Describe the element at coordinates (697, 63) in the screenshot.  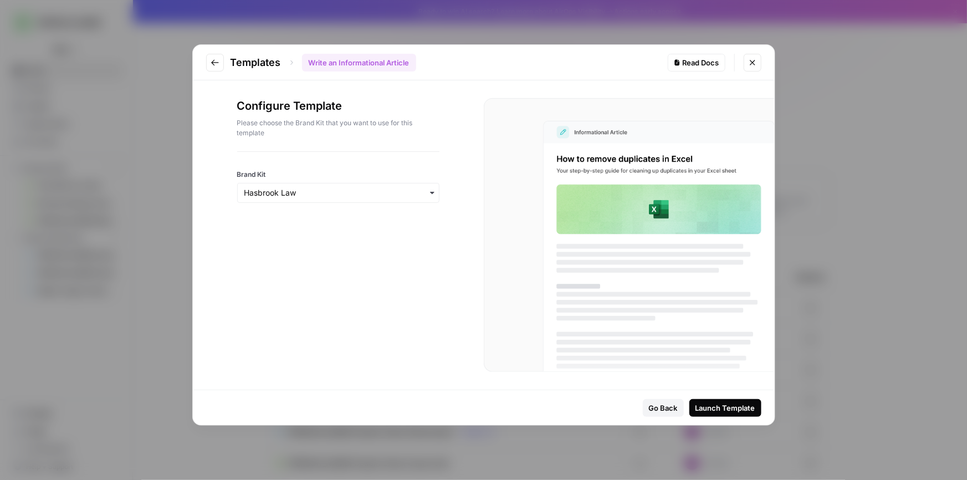
I see `a: Read Docs` at that location.